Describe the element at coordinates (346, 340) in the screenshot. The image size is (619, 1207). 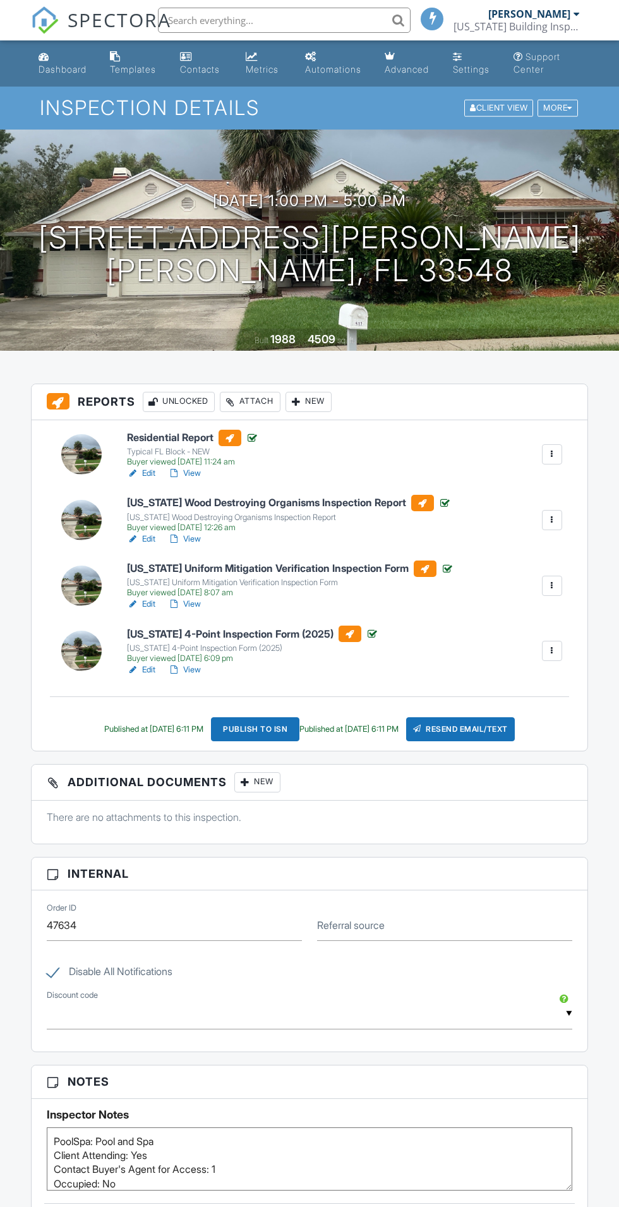
I see `span: sq. ft.` at that location.